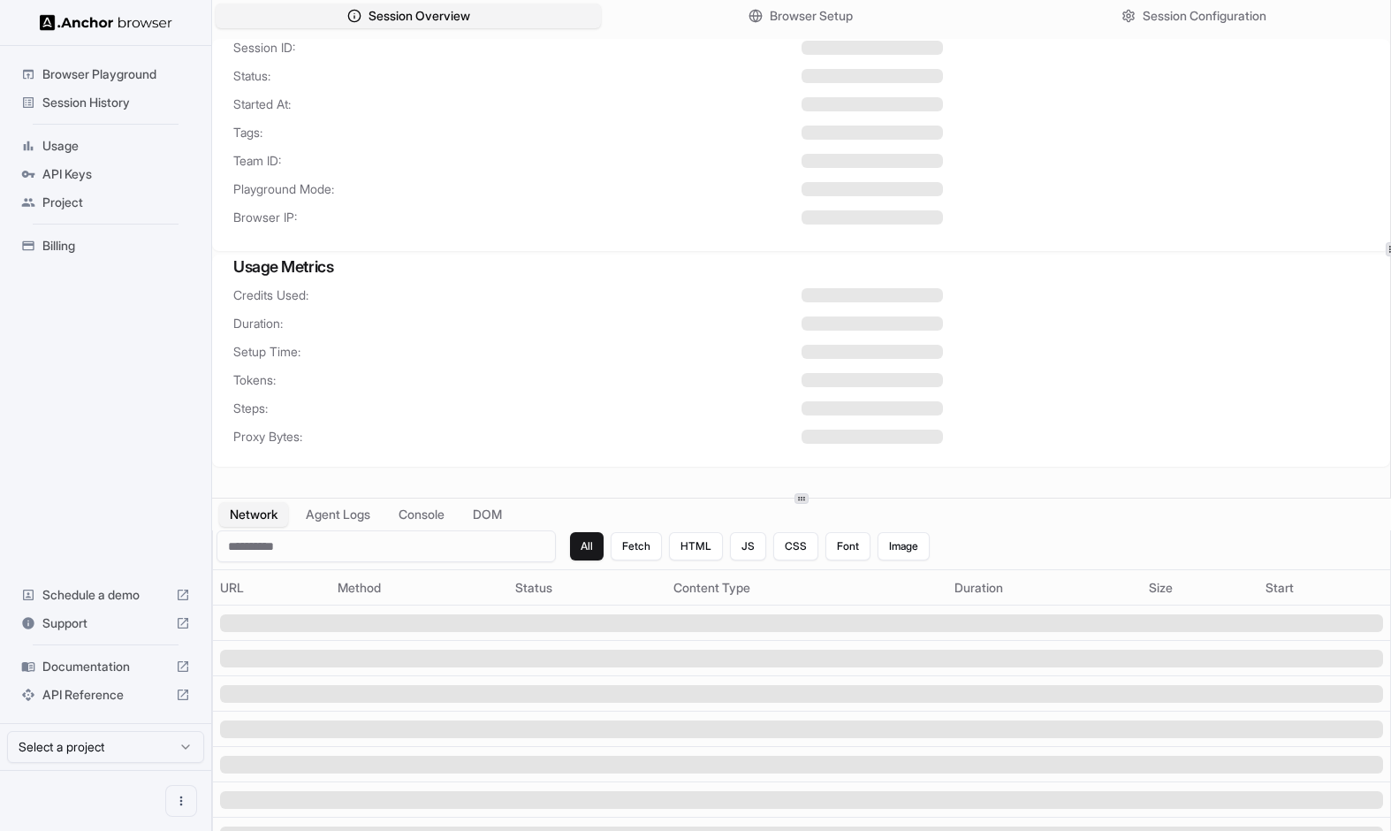  What do you see at coordinates (801, 267) in the screenshot?
I see `h3: Usage Metrics` at bounding box center [801, 267].